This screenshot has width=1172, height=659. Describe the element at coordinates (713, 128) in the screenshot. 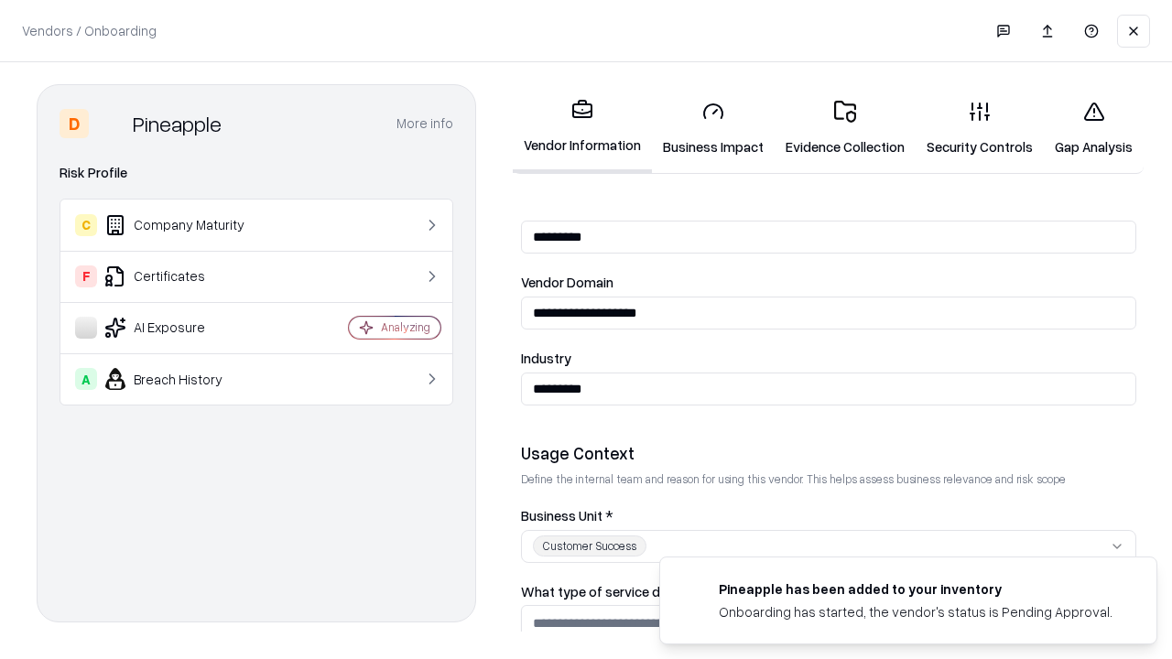

I see `a: Business Impact` at that location.